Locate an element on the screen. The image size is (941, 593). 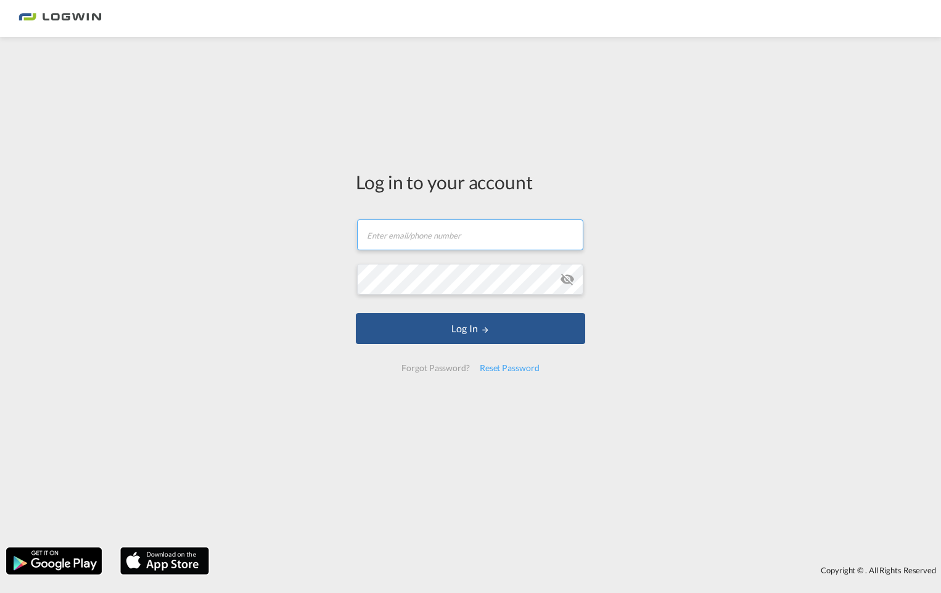
img: google.png is located at coordinates (54, 561).